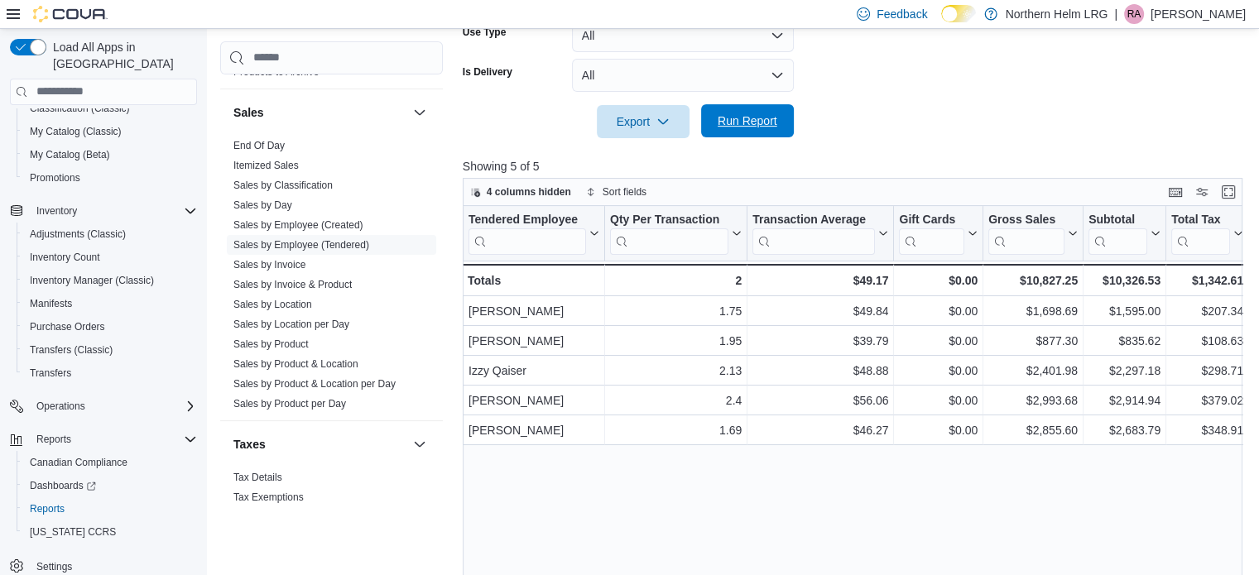 This screenshot has height=575, width=1259. What do you see at coordinates (301, 245) in the screenshot?
I see `a: Sales by Employee (Tendered)` at bounding box center [301, 245].